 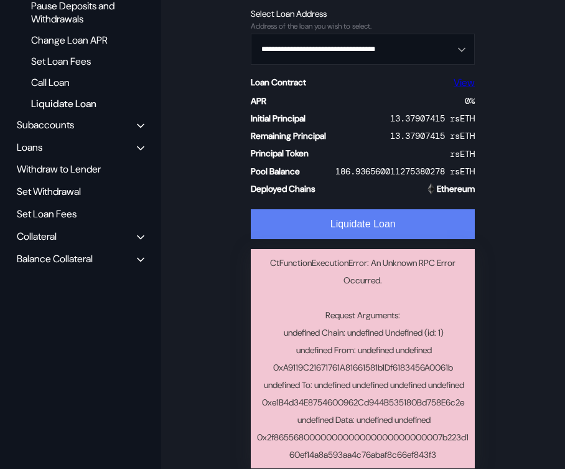 What do you see at coordinates (77, 40) in the screenshot?
I see `div: Change Loan APR` at bounding box center [77, 40].